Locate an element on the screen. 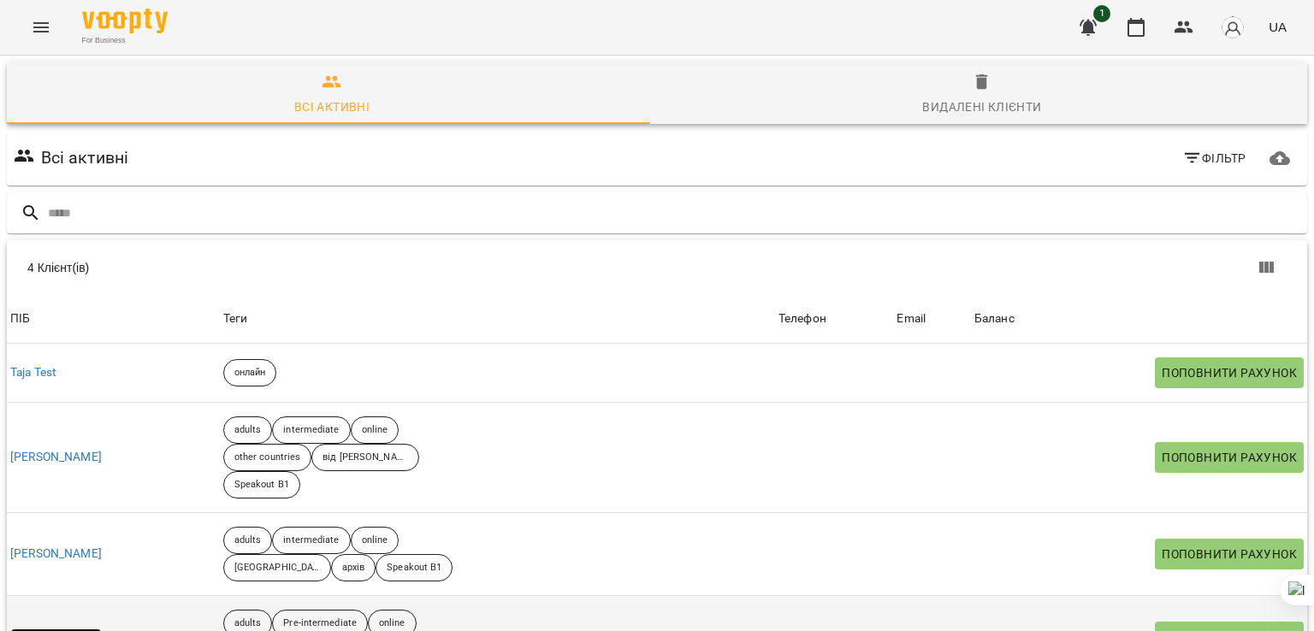 Image resolution: width=1314 pixels, height=631 pixels. div: Телефон is located at coordinates (802, 319).